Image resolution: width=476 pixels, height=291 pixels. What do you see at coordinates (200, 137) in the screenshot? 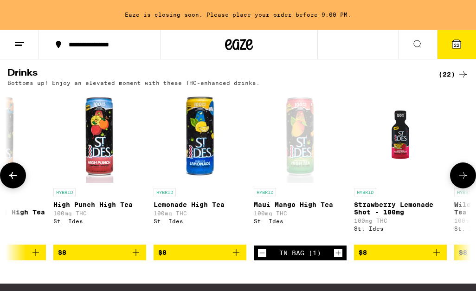
I see `img: St. Ides - Lemonade High Tea` at bounding box center [200, 137].